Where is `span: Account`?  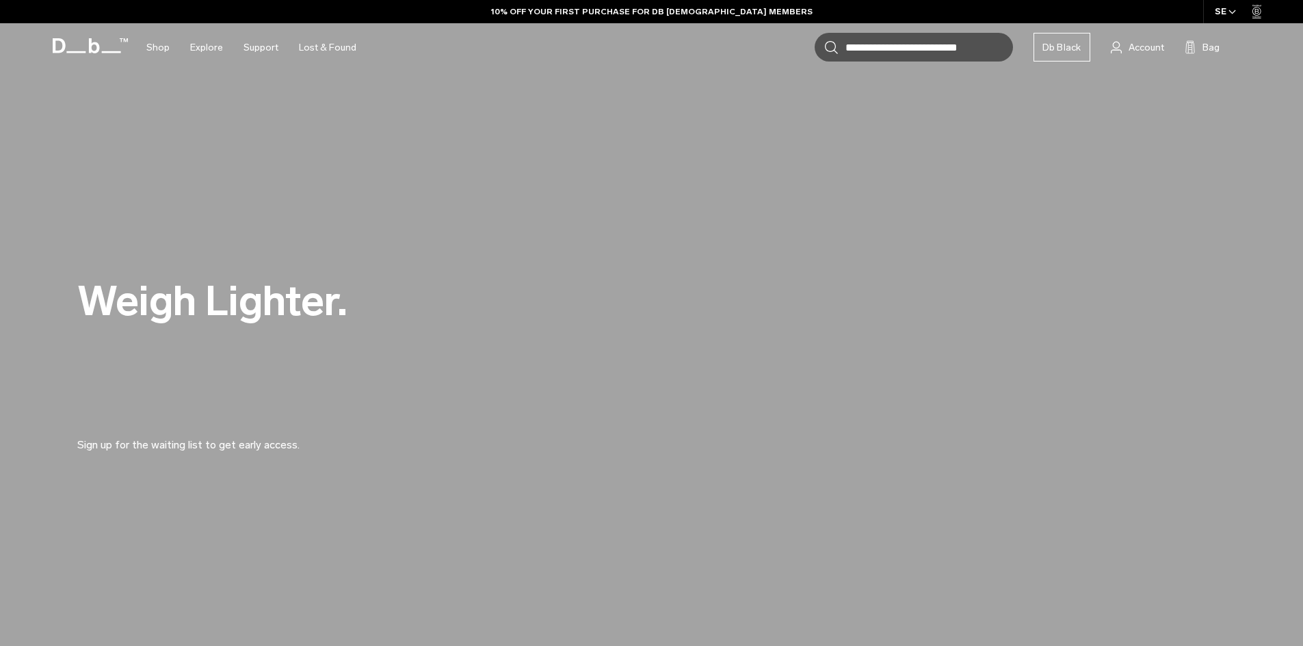
span: Account is located at coordinates (1147, 47).